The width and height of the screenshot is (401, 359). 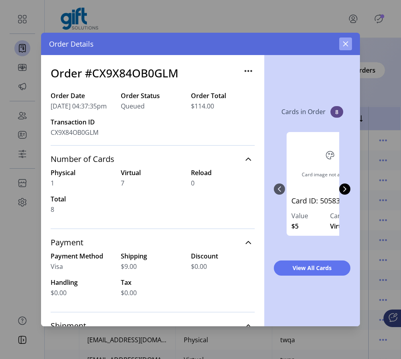 What do you see at coordinates (57, 266) in the screenshot?
I see `span: Visa` at bounding box center [57, 266].